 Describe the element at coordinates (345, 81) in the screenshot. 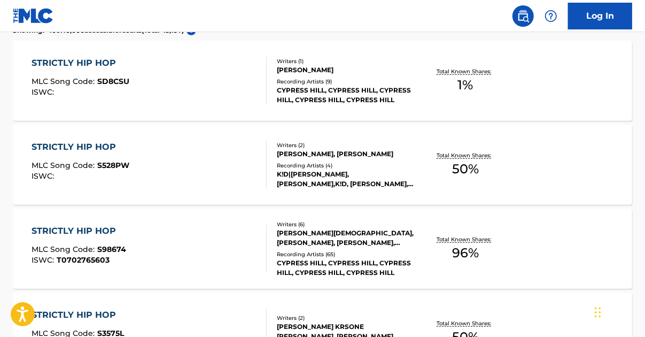

I see `div: Recording Artists ( 9 )` at that location.